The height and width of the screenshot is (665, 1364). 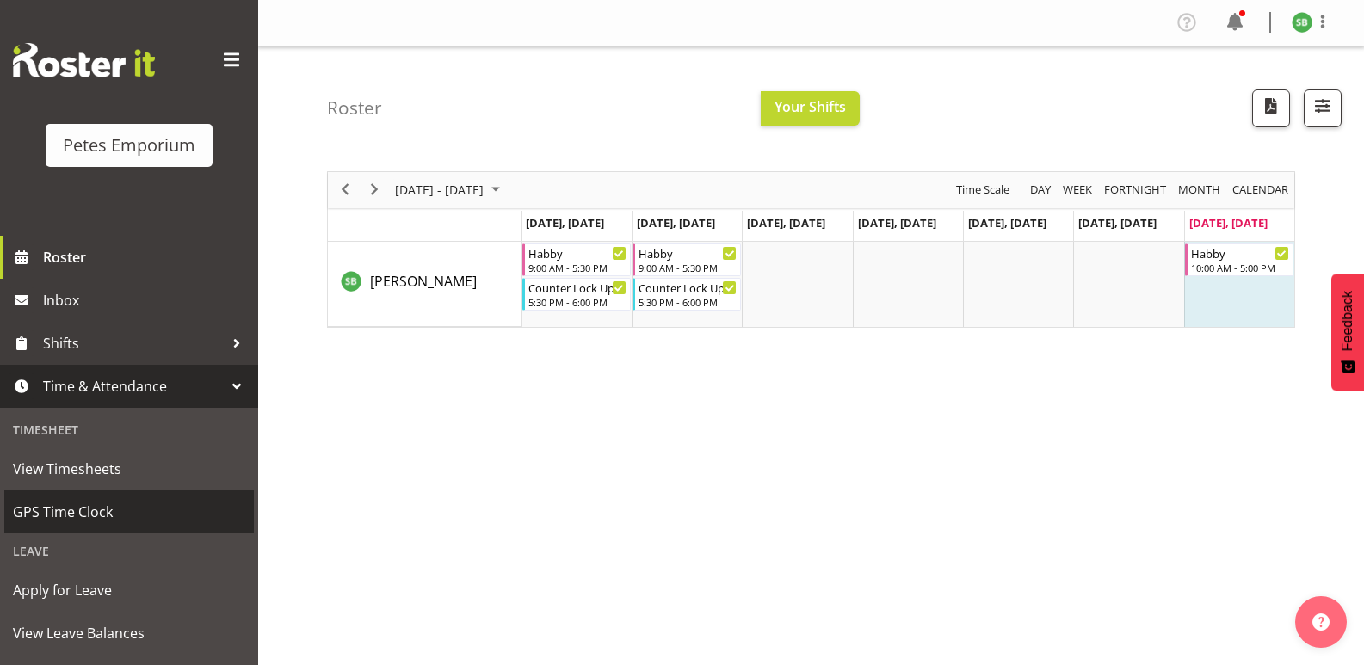 I want to click on span: View Leave Balances, so click(x=129, y=633).